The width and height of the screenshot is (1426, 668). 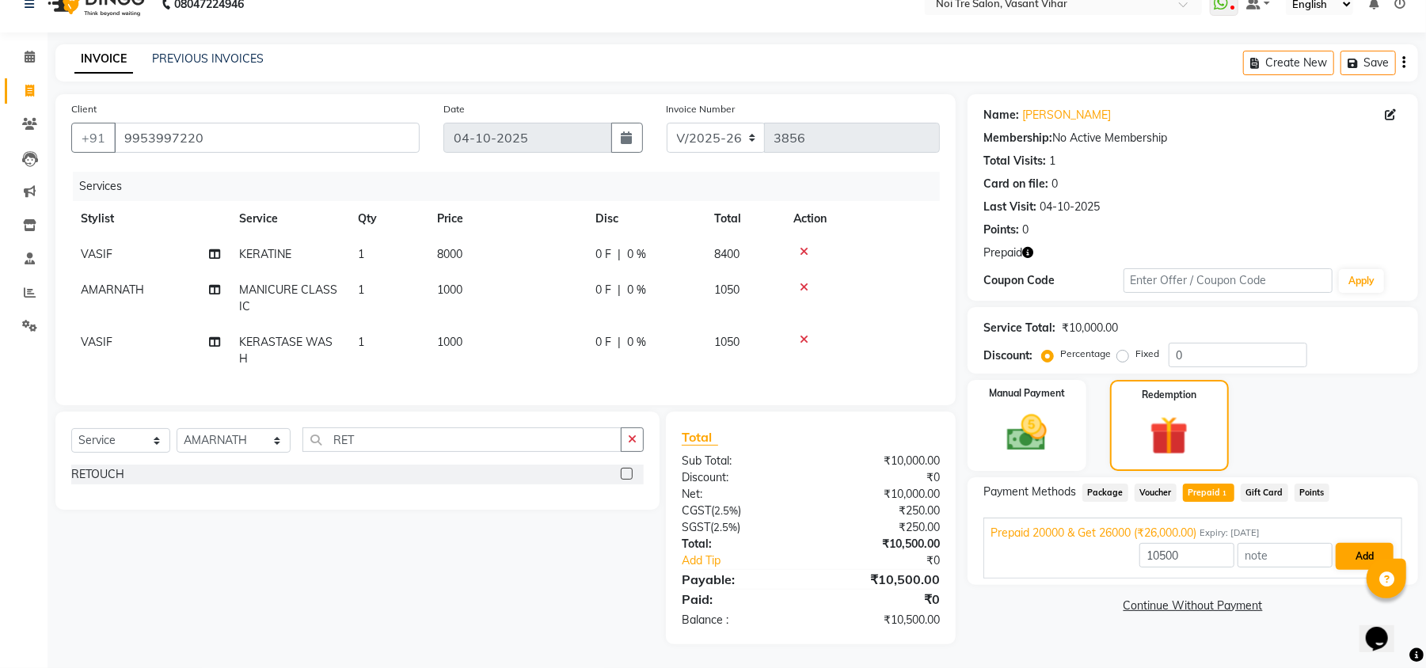 What do you see at coordinates (1027, 433) in the screenshot?
I see `img: _cash.svg` at bounding box center [1027, 433].